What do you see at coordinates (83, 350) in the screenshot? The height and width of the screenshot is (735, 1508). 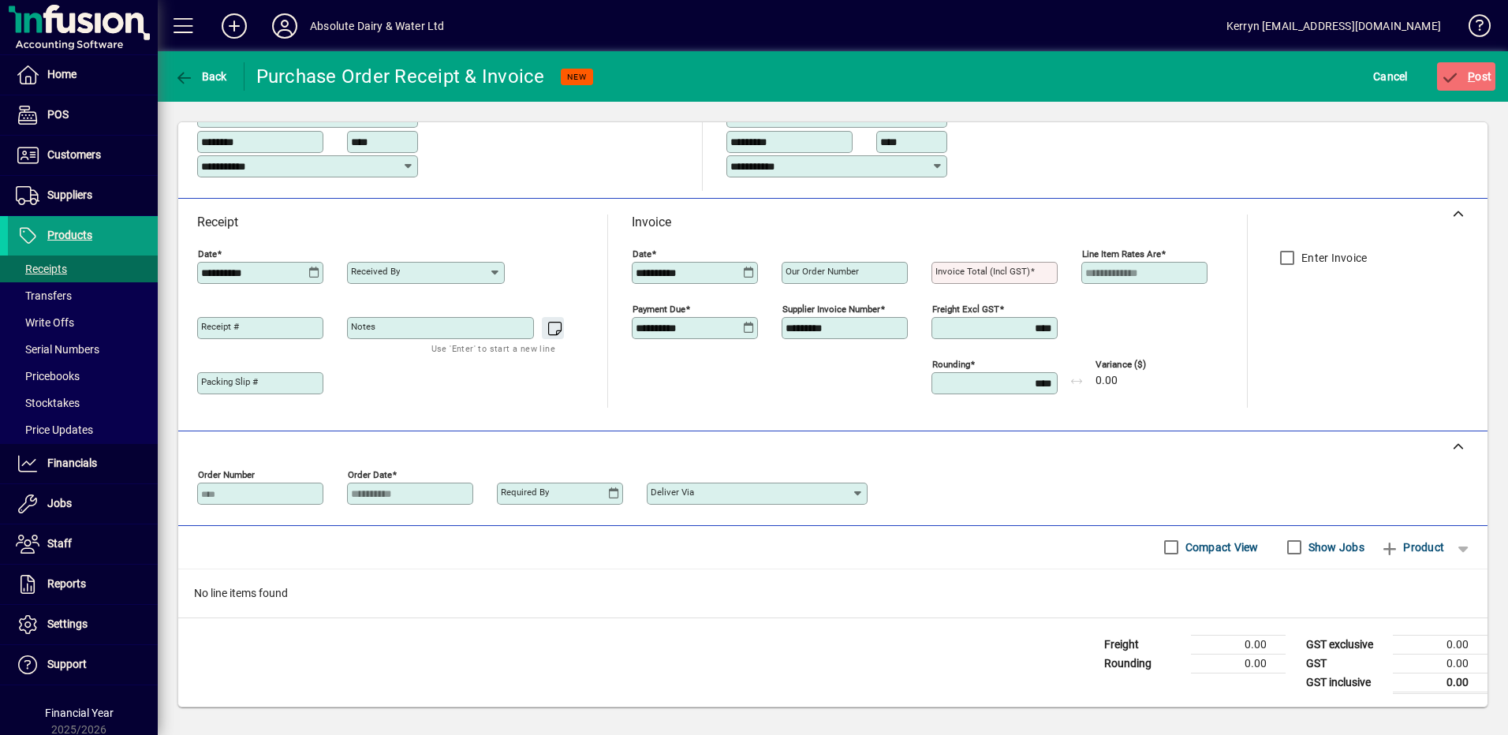 I see `a: Serial Numbers` at bounding box center [83, 350].